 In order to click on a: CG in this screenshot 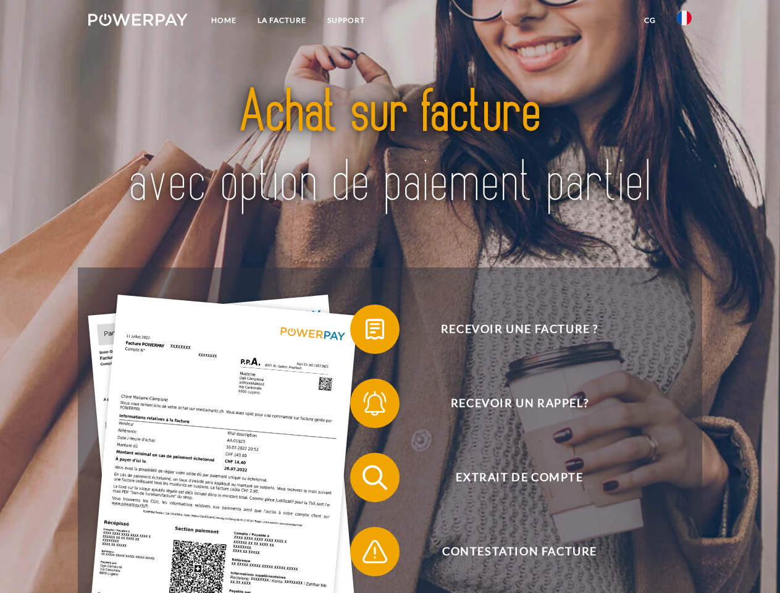, I will do `click(650, 20)`.